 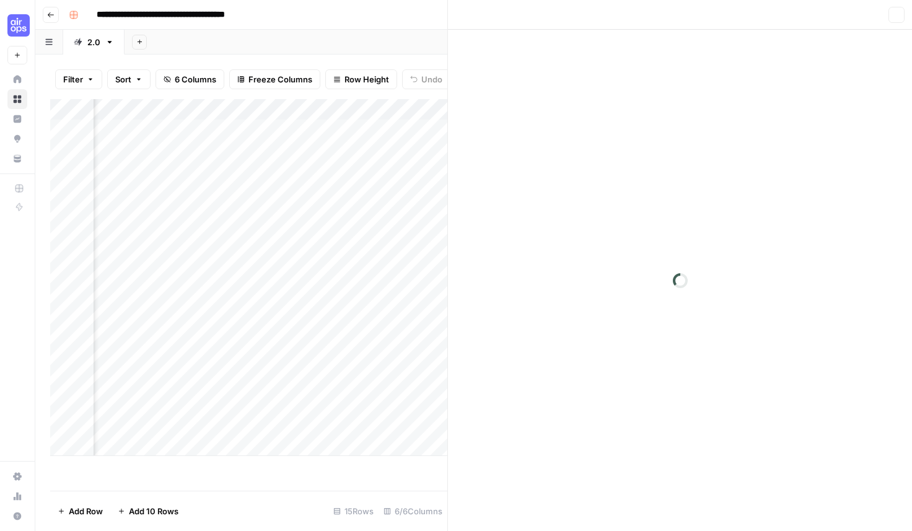 What do you see at coordinates (280, 79) in the screenshot?
I see `span: Freeze Columns` at bounding box center [280, 79].